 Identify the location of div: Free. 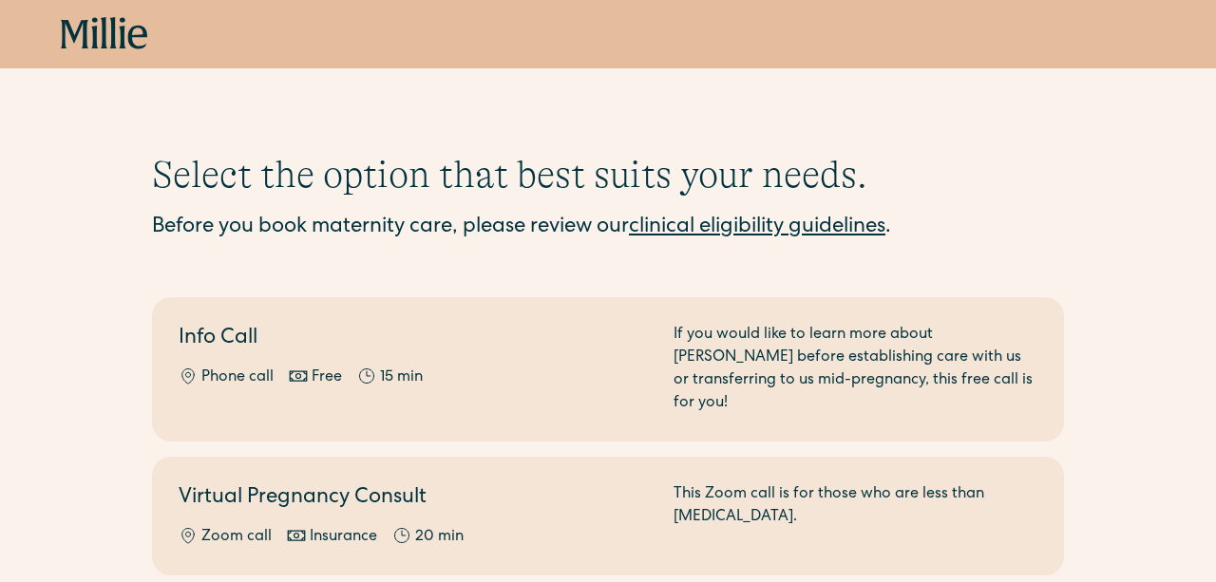
(327, 378).